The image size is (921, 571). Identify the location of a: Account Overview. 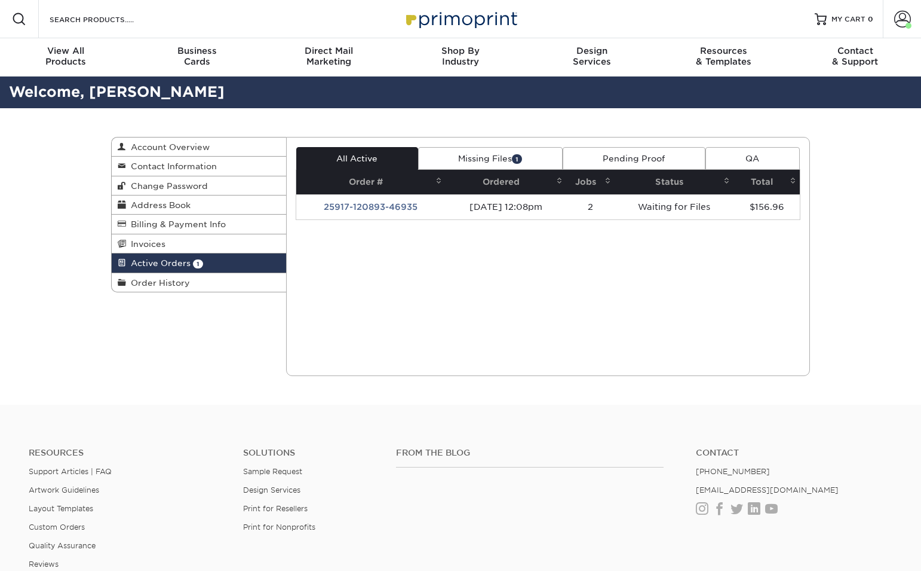
(199, 147).